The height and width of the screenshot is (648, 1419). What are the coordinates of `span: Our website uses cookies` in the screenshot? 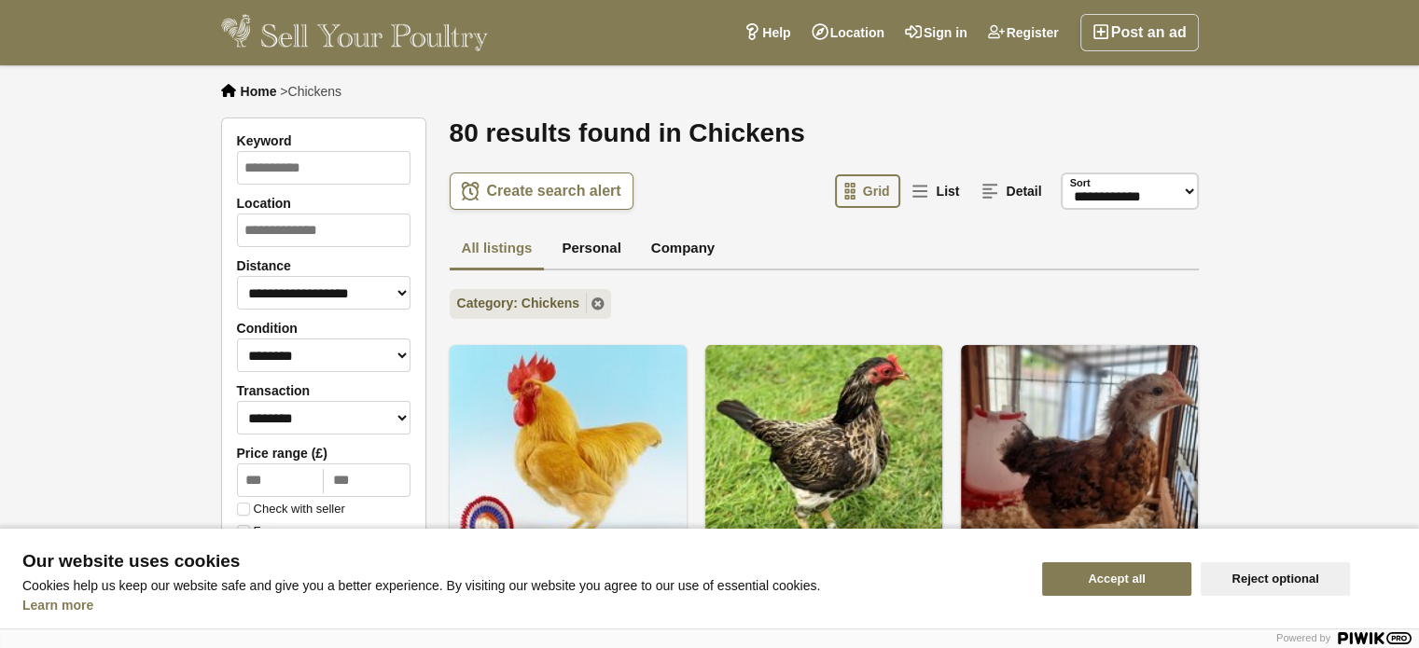 It's located at (521, 562).